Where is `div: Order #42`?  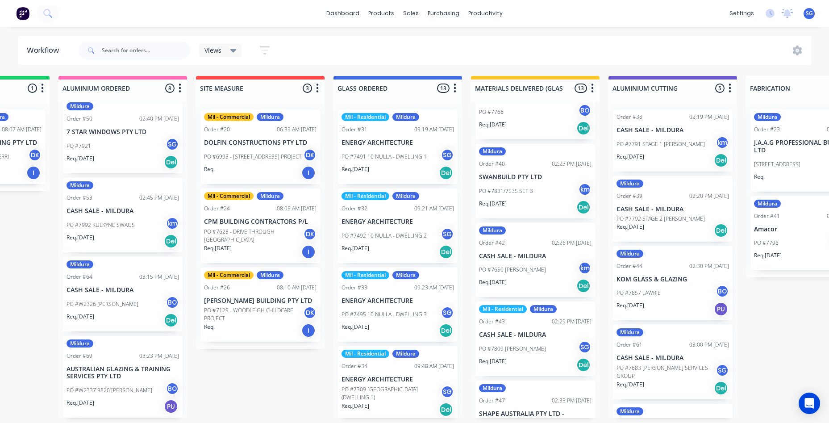 div: Order #42 is located at coordinates (492, 243).